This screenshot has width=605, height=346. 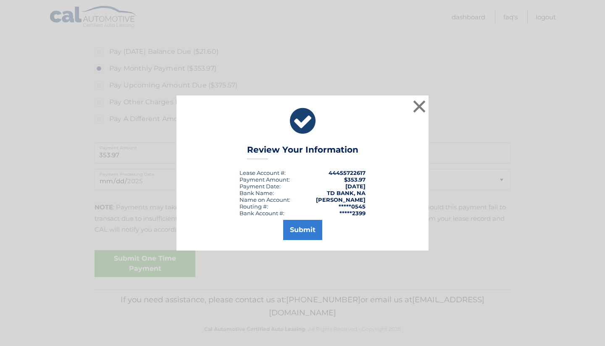 I want to click on span: $353.97, so click(x=355, y=179).